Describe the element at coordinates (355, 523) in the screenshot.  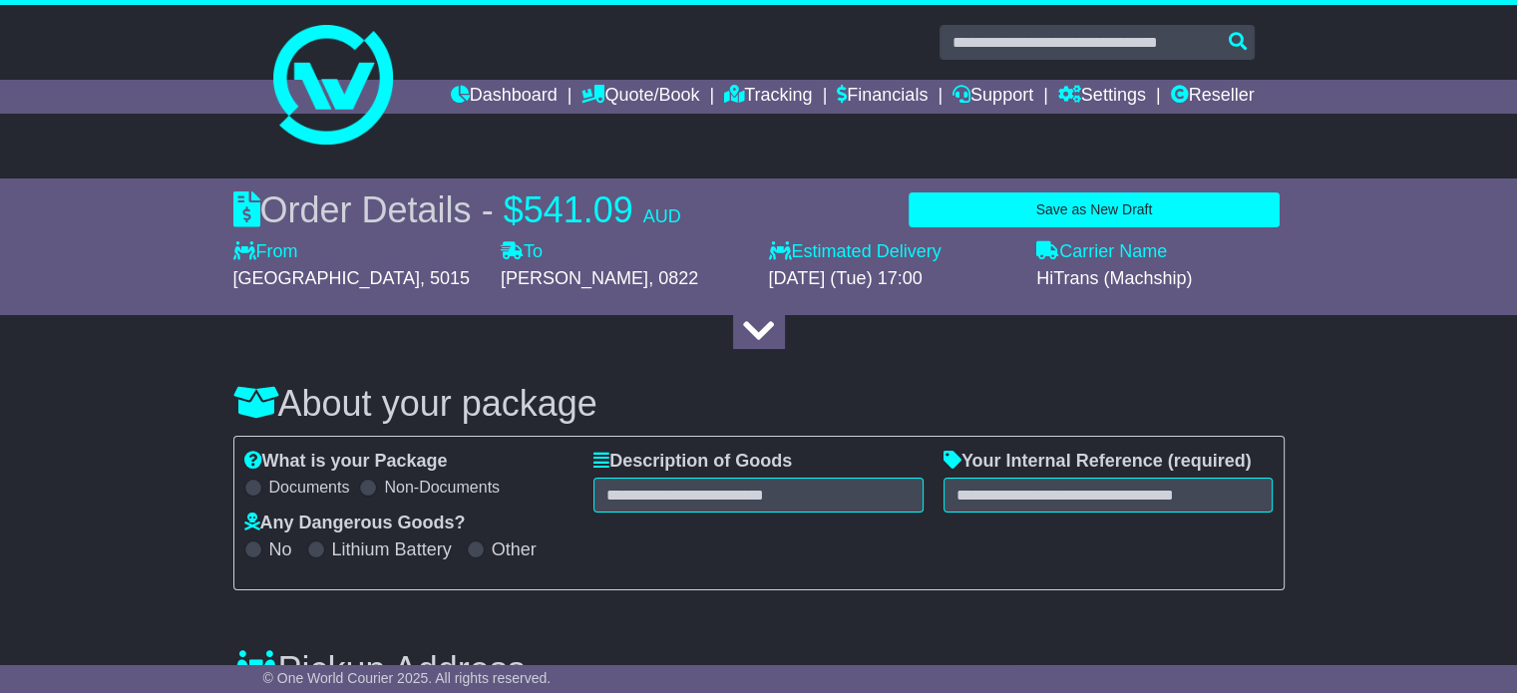
I see `label: Any Dangerous Goods?` at that location.